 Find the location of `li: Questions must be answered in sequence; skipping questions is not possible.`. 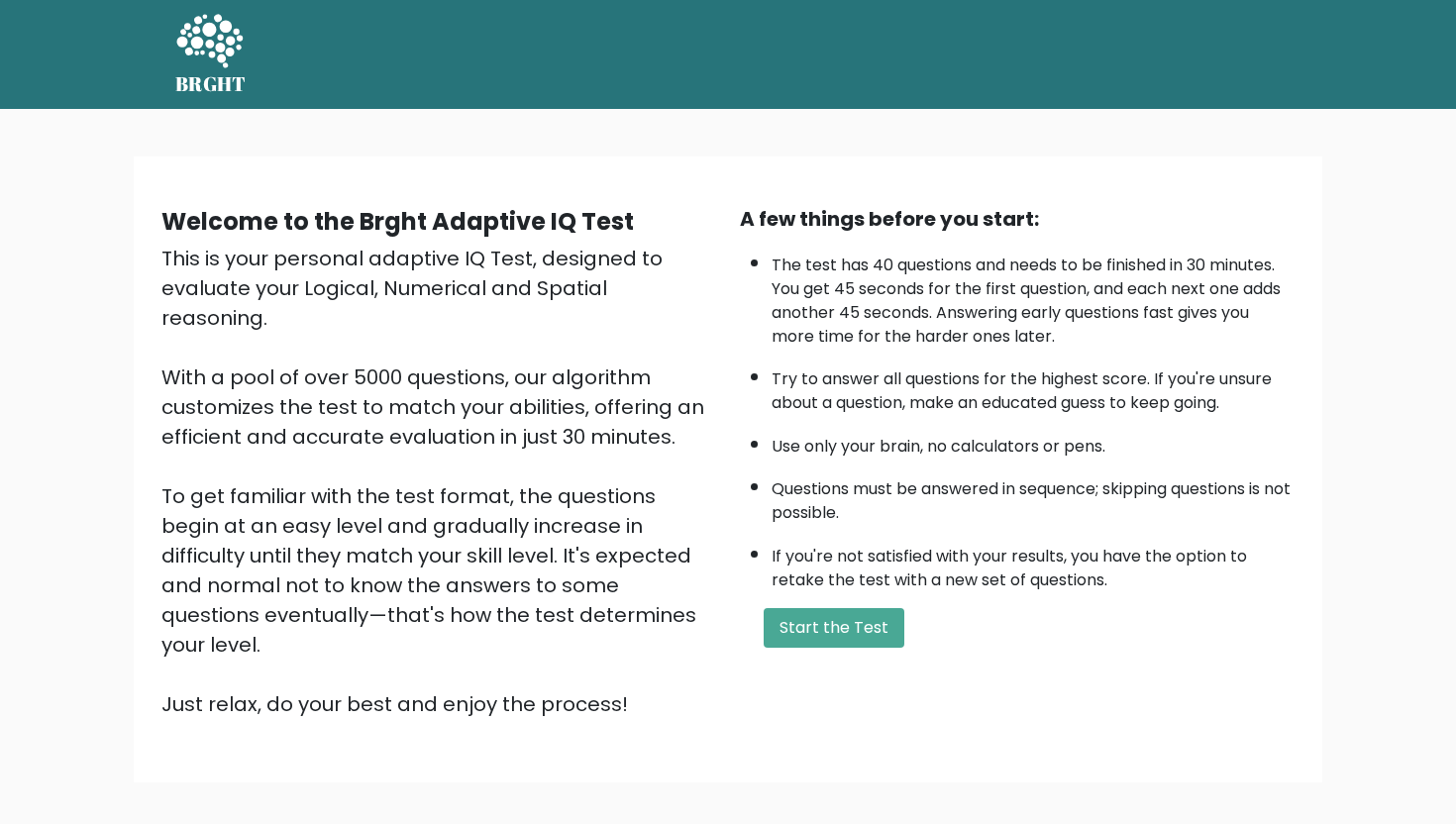

li: Questions must be answered in sequence; skipping questions is not possible. is located at coordinates (1033, 497).